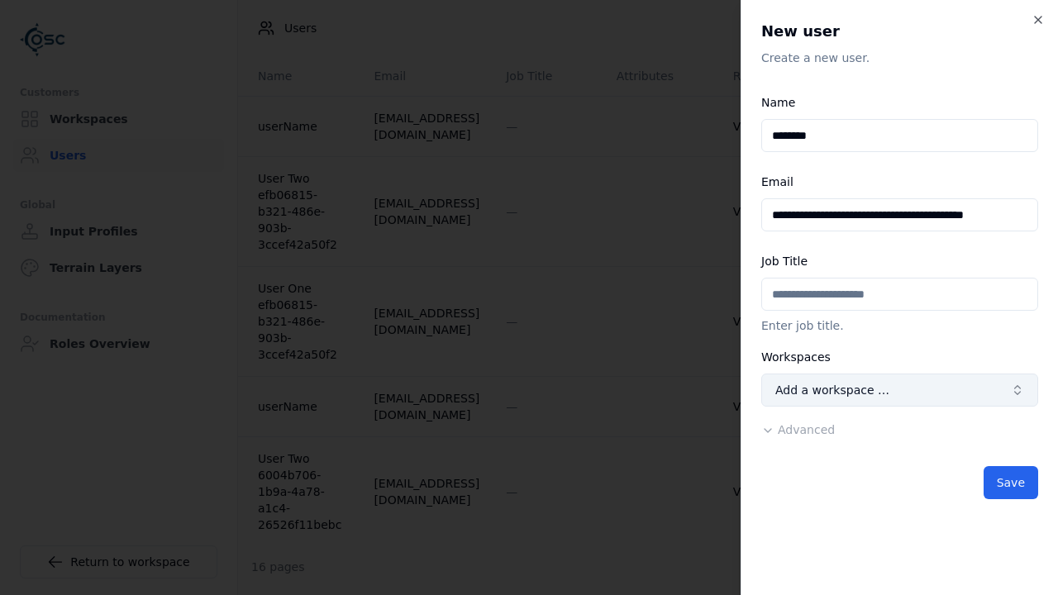  I want to click on span: Advanced, so click(806, 430).